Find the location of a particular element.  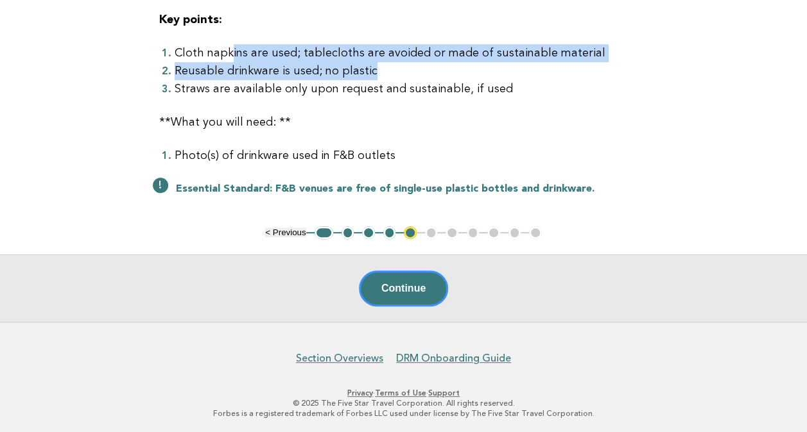

li: Straws are available only upon request and sustainable, if used is located at coordinates (411, 89).